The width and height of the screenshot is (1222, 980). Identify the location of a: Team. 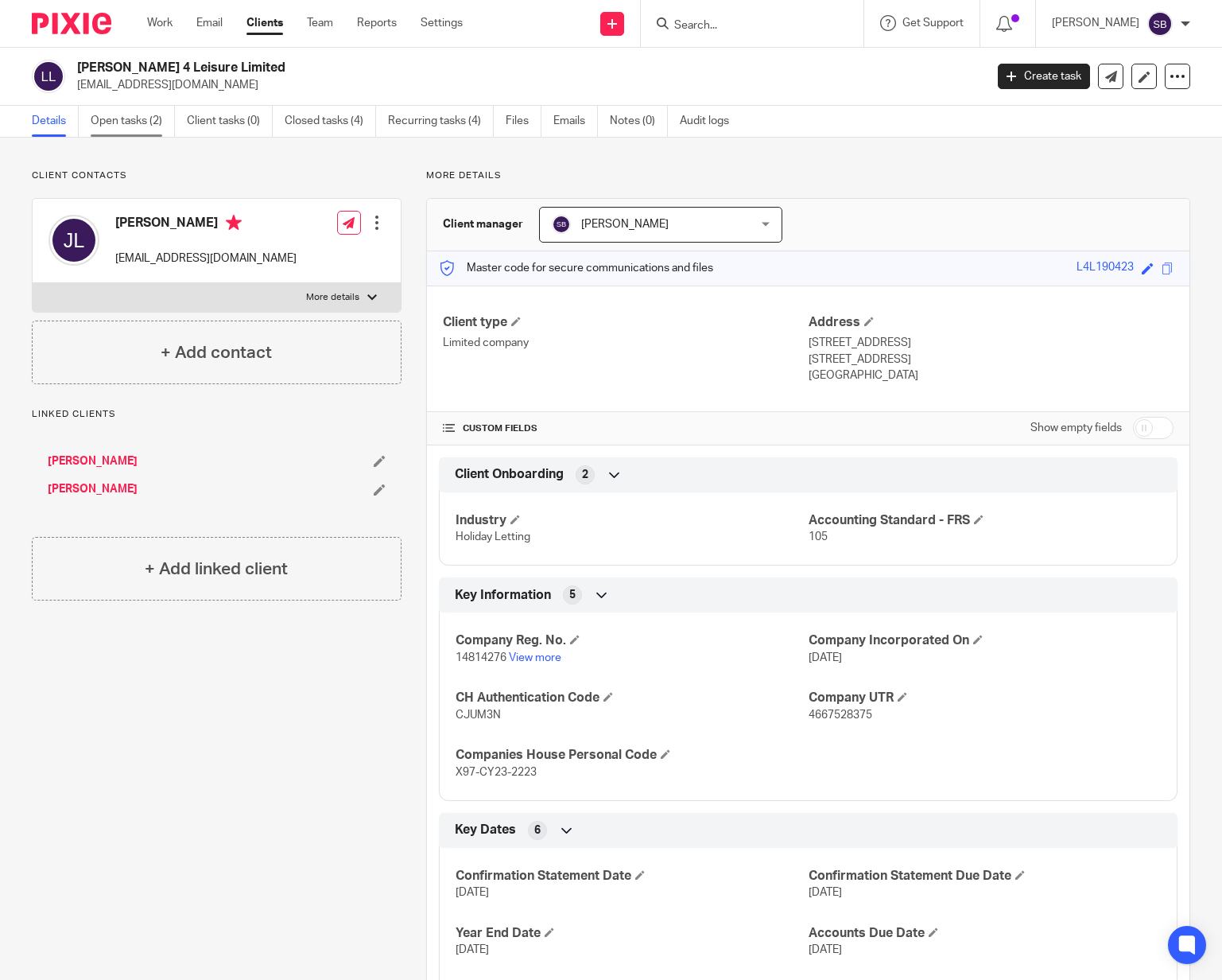
(319, 23).